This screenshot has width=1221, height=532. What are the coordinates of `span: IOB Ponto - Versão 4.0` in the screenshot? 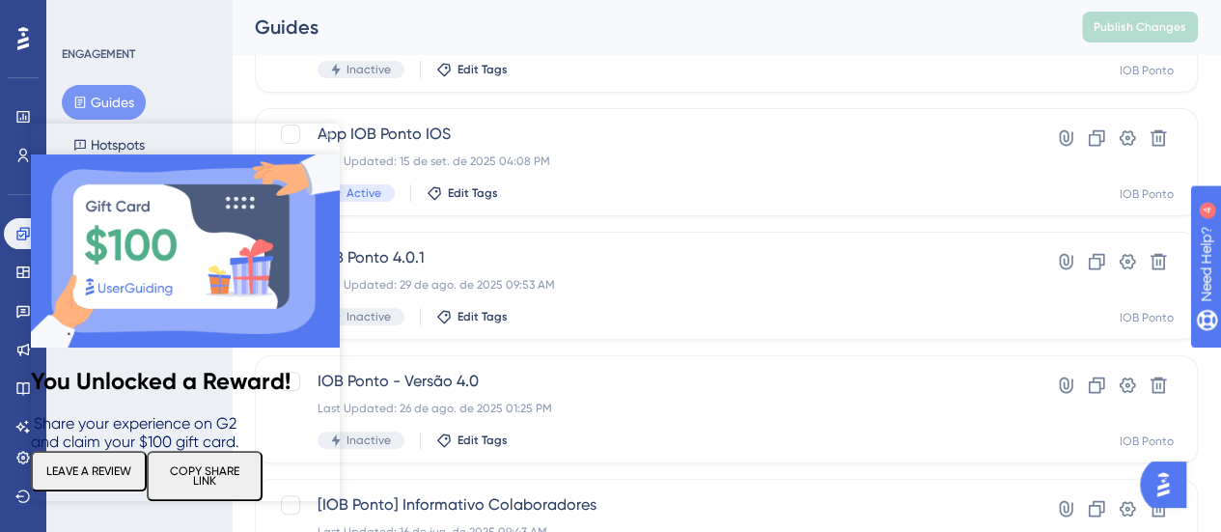 It's located at (649, 381).